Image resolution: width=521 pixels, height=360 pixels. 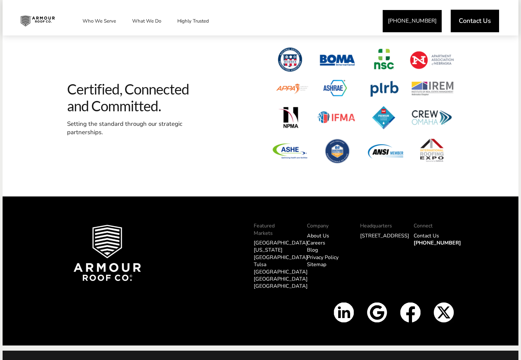 I want to click on p: Company, so click(x=327, y=226).